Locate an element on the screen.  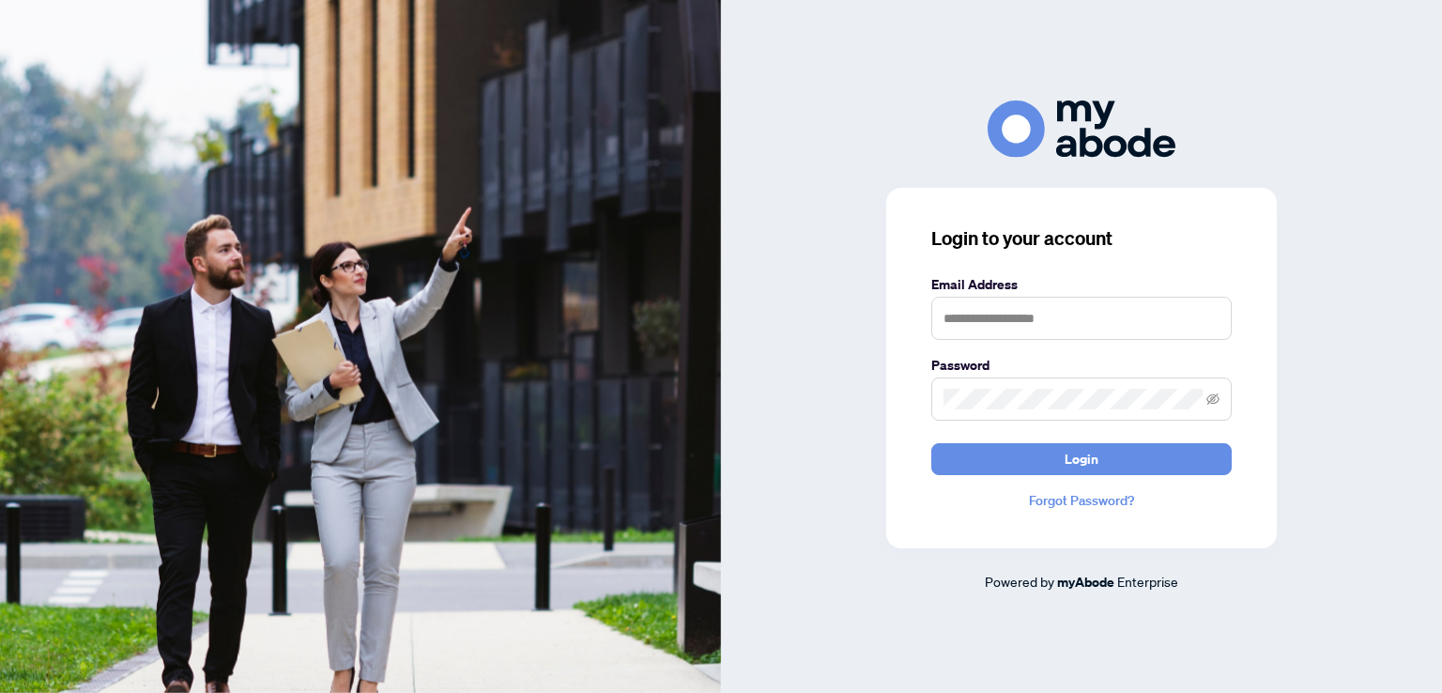
img: ma-logo is located at coordinates (1082, 129).